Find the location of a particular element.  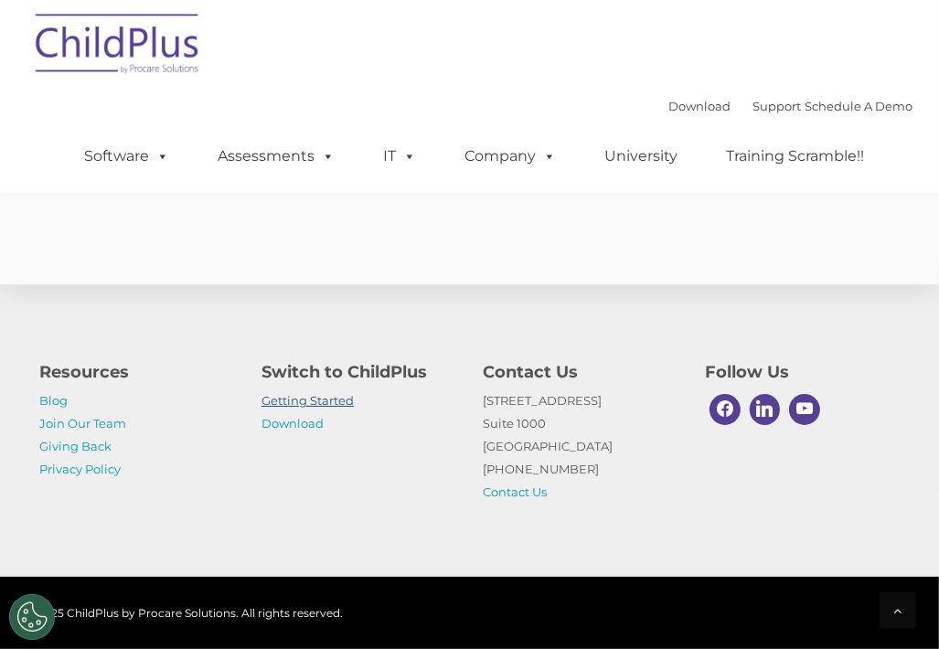

h4: Resources is located at coordinates (137, 372).